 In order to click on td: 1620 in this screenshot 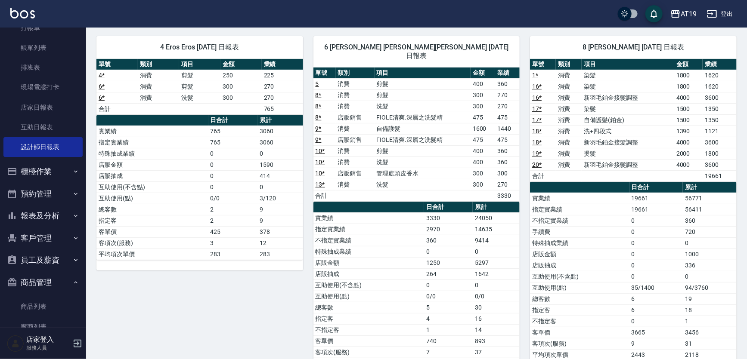, I will do `click(719, 75)`.